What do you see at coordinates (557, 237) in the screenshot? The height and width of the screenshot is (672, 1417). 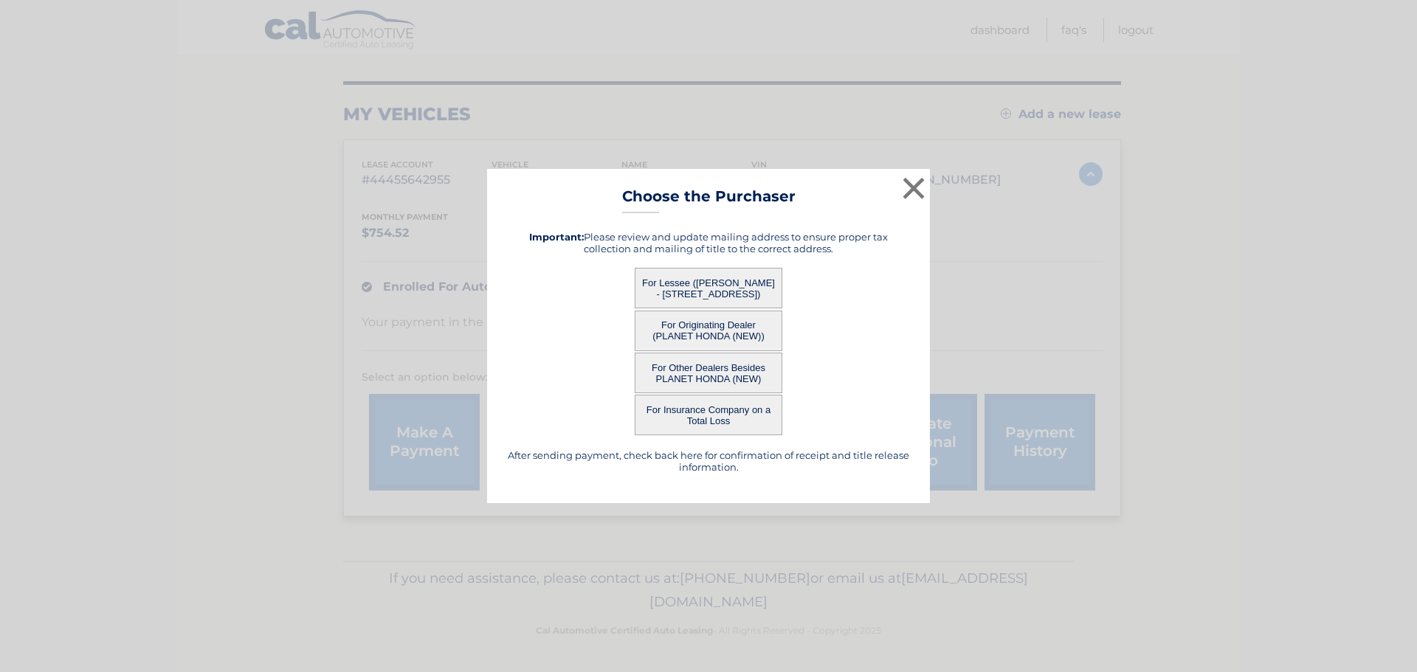 I see `strong: Important:` at bounding box center [557, 237].